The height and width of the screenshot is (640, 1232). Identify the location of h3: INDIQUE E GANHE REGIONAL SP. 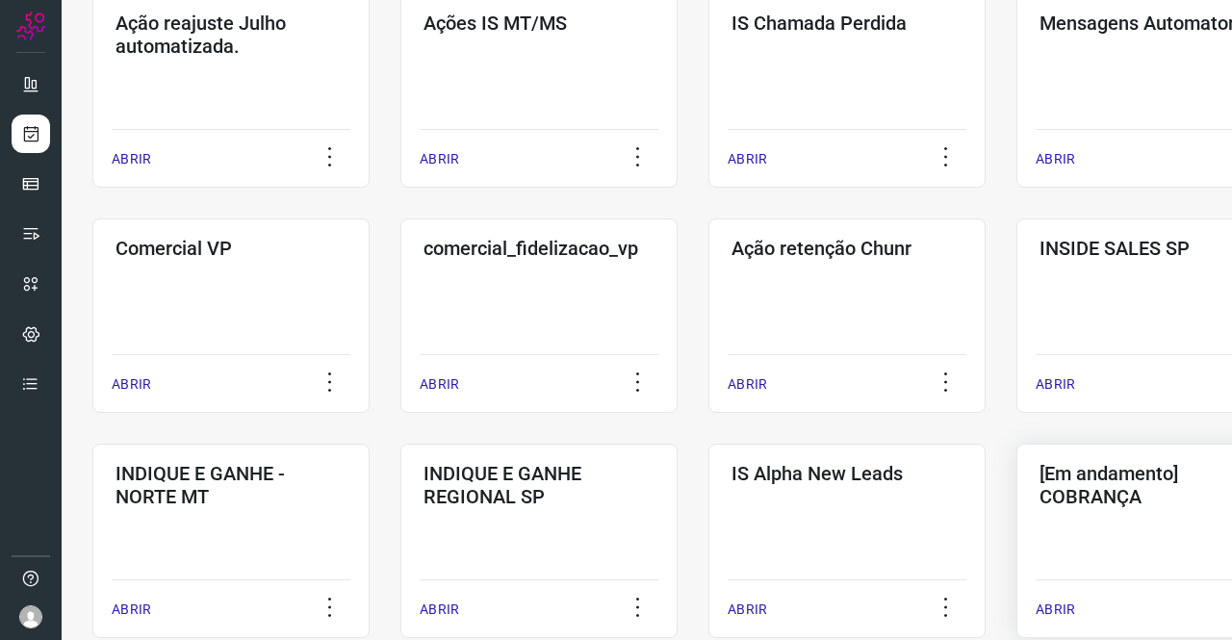
(539, 485).